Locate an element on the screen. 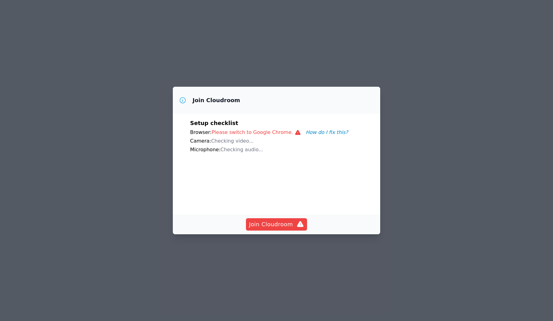  span: Join Cloudroom is located at coordinates (276, 224).